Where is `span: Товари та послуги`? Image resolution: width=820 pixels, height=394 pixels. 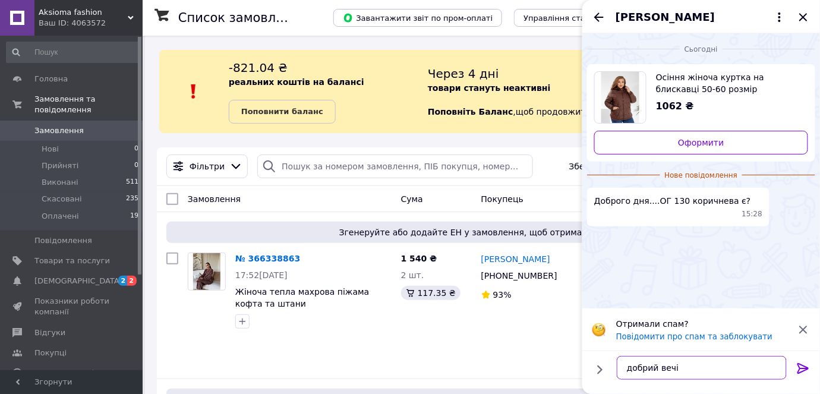 span: Товари та послуги is located at coordinates (72, 261).